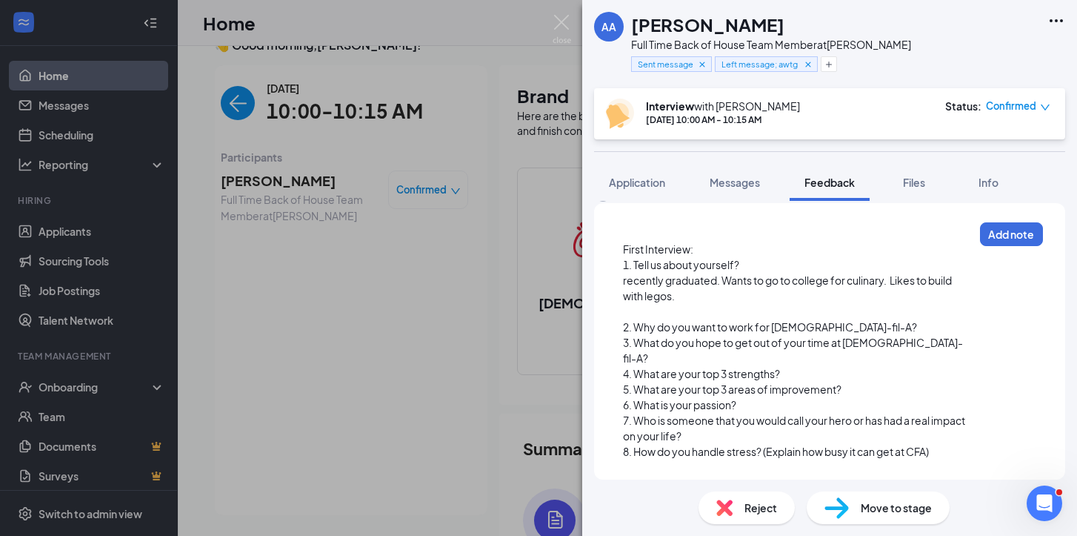  What do you see at coordinates (637, 182) in the screenshot?
I see `span: Application` at bounding box center [637, 182].